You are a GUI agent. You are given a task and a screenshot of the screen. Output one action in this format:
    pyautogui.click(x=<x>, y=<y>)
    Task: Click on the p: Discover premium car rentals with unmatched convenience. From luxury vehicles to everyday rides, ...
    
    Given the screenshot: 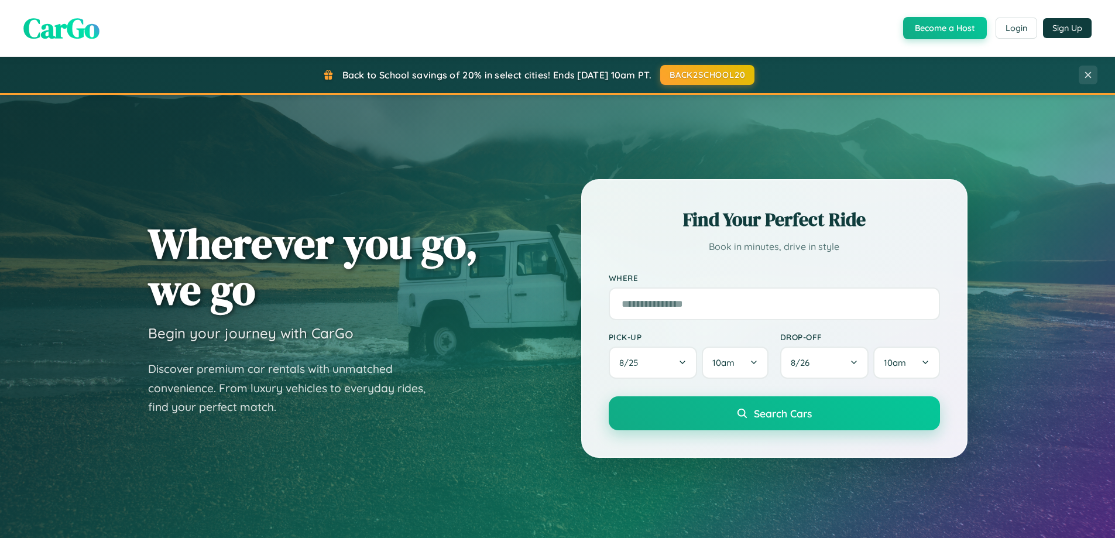 What is the action you would take?
    pyautogui.click(x=294, y=388)
    